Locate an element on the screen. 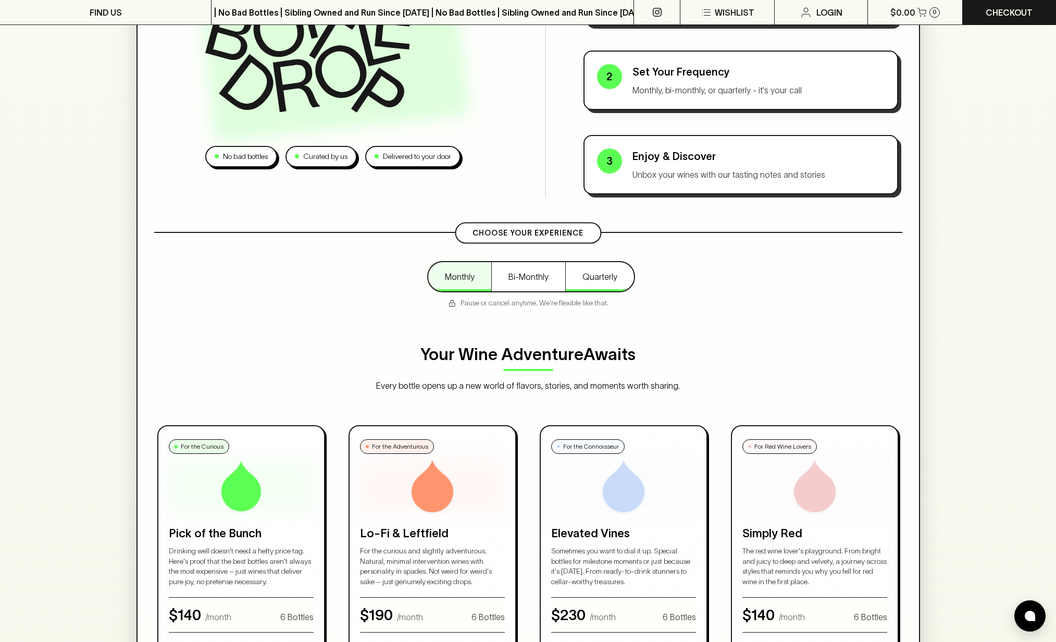 The width and height of the screenshot is (1056, 642). button: Bi-Monthly is located at coordinates (528, 277).